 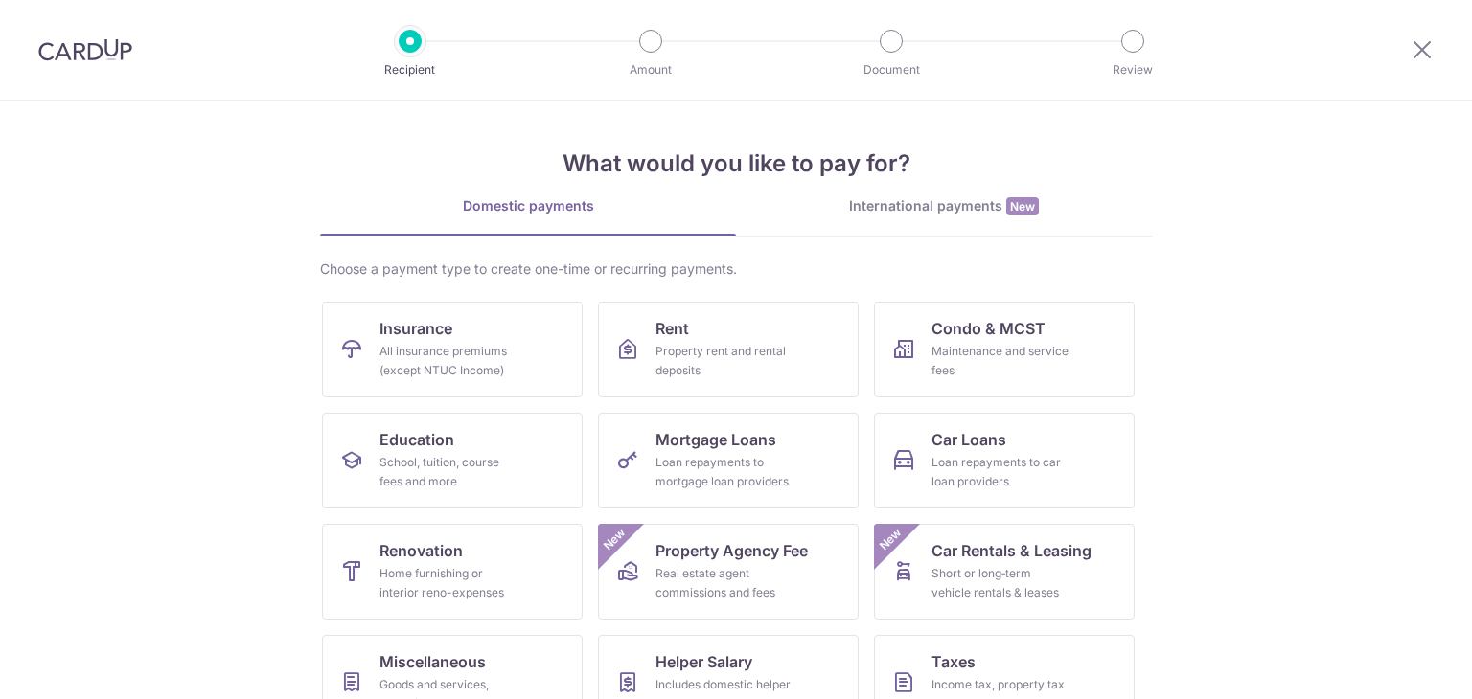 I want to click on div: Property rent and rental deposits, so click(x=724, y=361).